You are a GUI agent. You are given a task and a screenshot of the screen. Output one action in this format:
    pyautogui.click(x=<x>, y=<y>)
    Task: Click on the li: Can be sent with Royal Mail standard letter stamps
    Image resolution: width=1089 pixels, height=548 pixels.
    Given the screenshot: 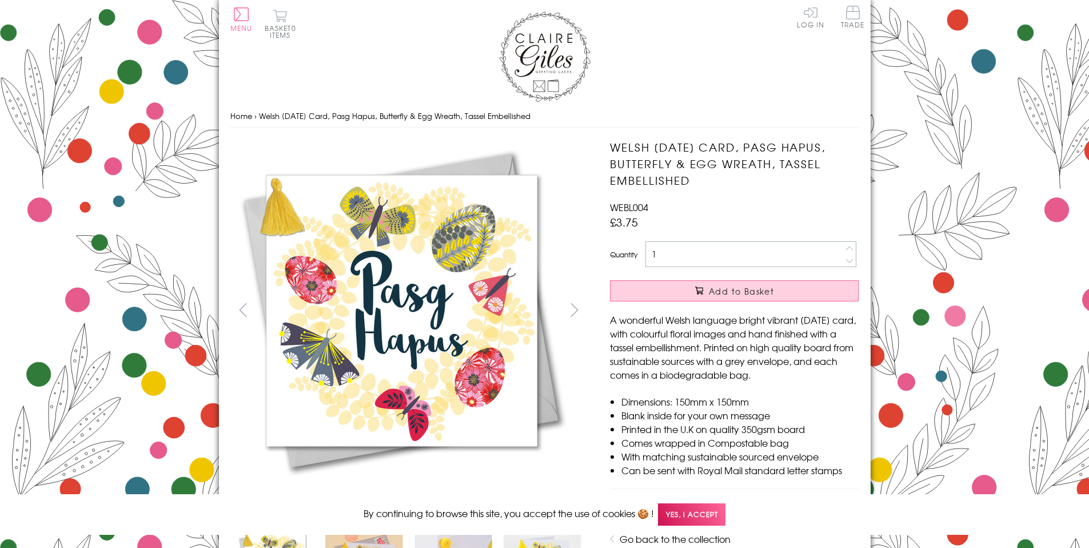 What is the action you would take?
    pyautogui.click(x=740, y=470)
    